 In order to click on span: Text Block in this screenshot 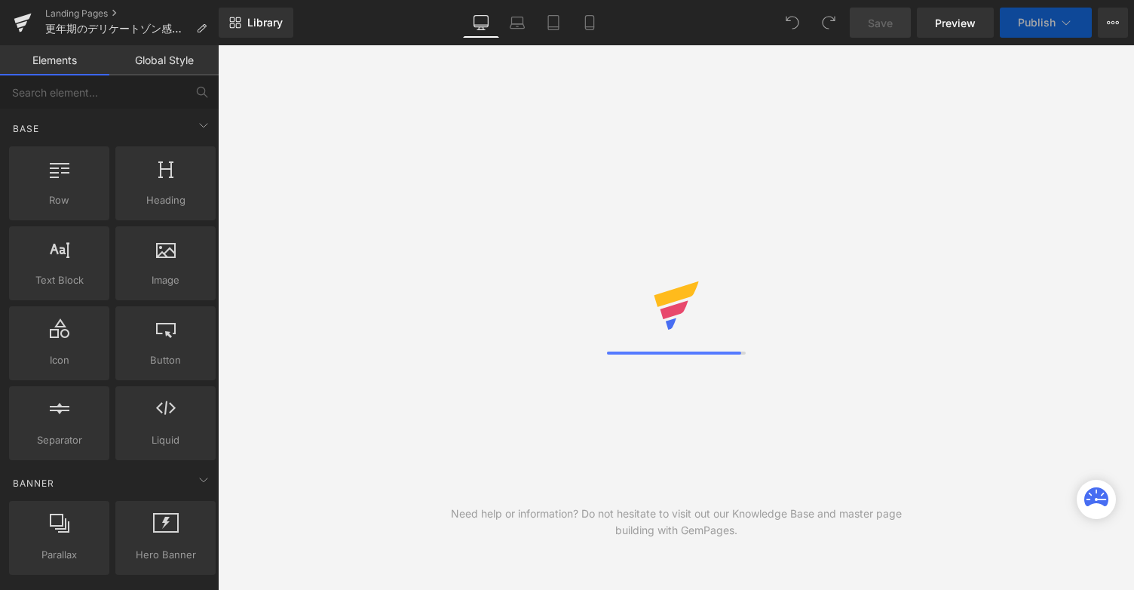, I will do `click(59, 280)`.